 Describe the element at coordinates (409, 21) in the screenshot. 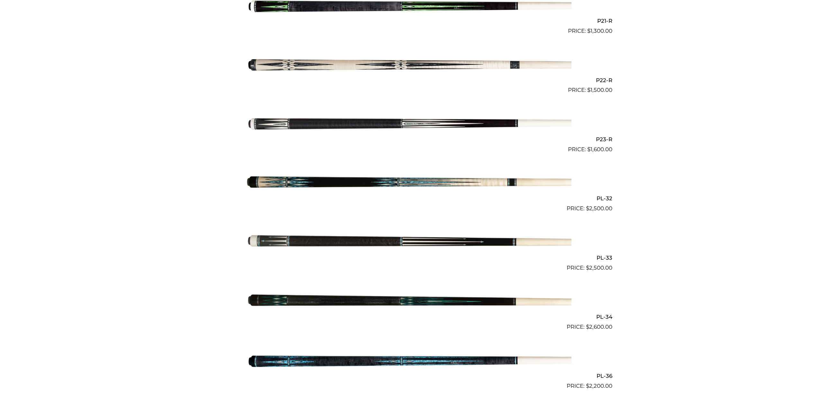

I see `h2: P21-R` at that location.